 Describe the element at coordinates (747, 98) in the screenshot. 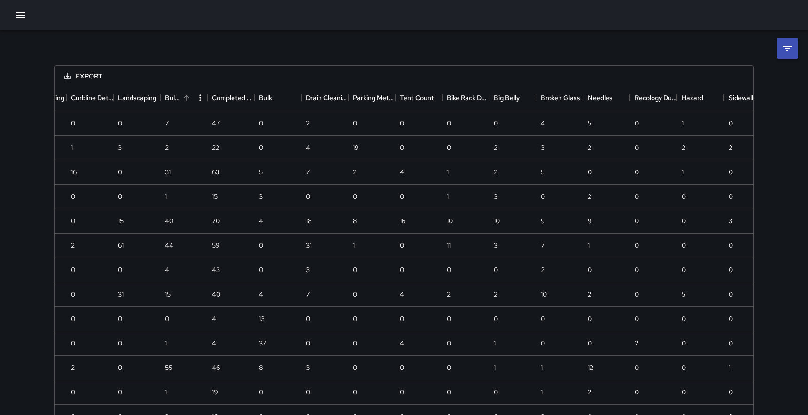

I see `div: Sidewalk Detail` at that location.